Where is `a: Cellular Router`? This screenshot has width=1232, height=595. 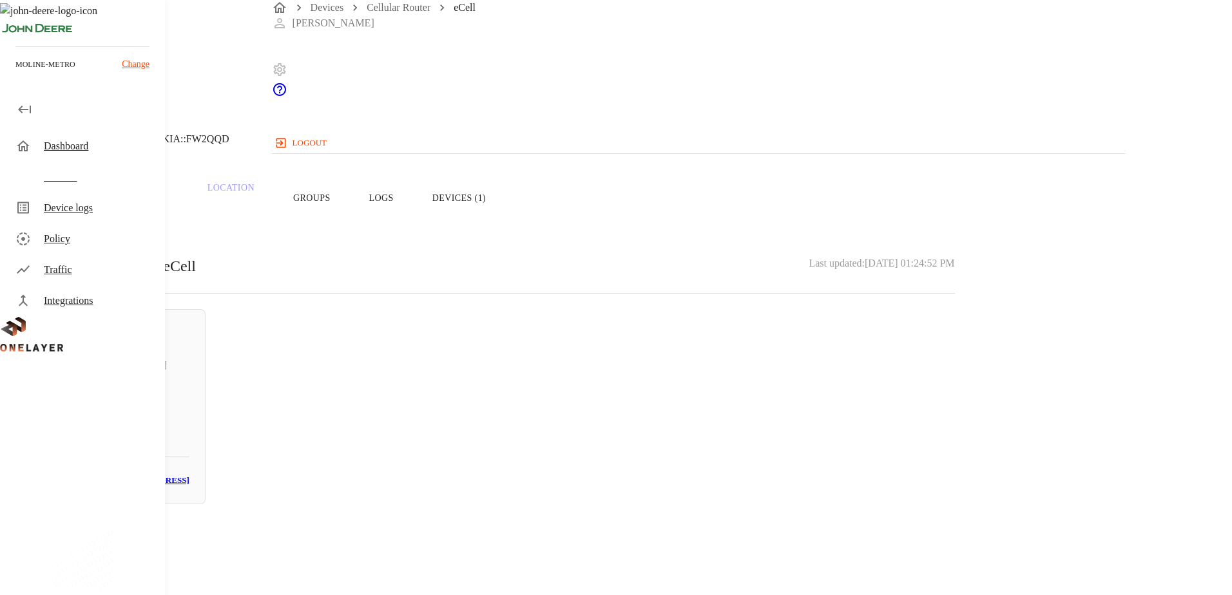
a: Cellular Router is located at coordinates (398, 7).